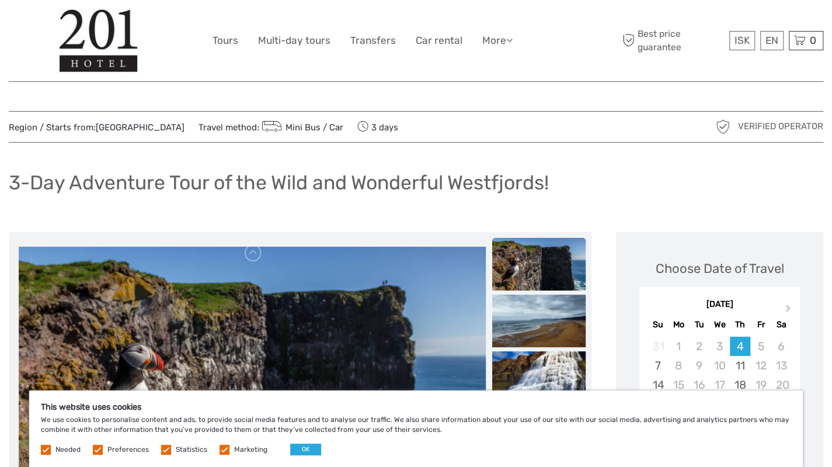  I want to click on div: month 2026-06, so click(720, 394).